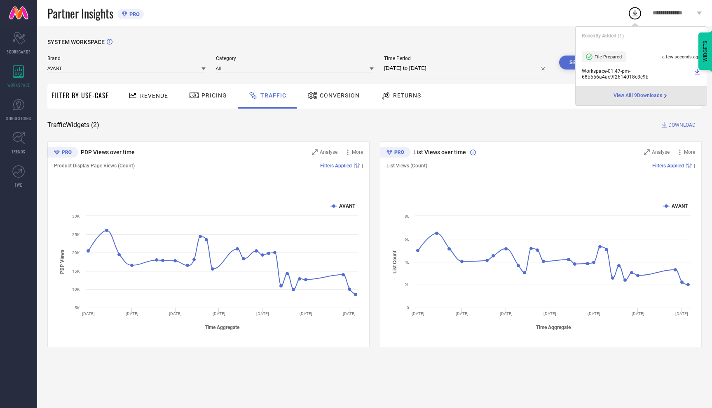 The image size is (712, 408). Describe the element at coordinates (641, 96) in the screenshot. I see `div: Open download page` at that location.